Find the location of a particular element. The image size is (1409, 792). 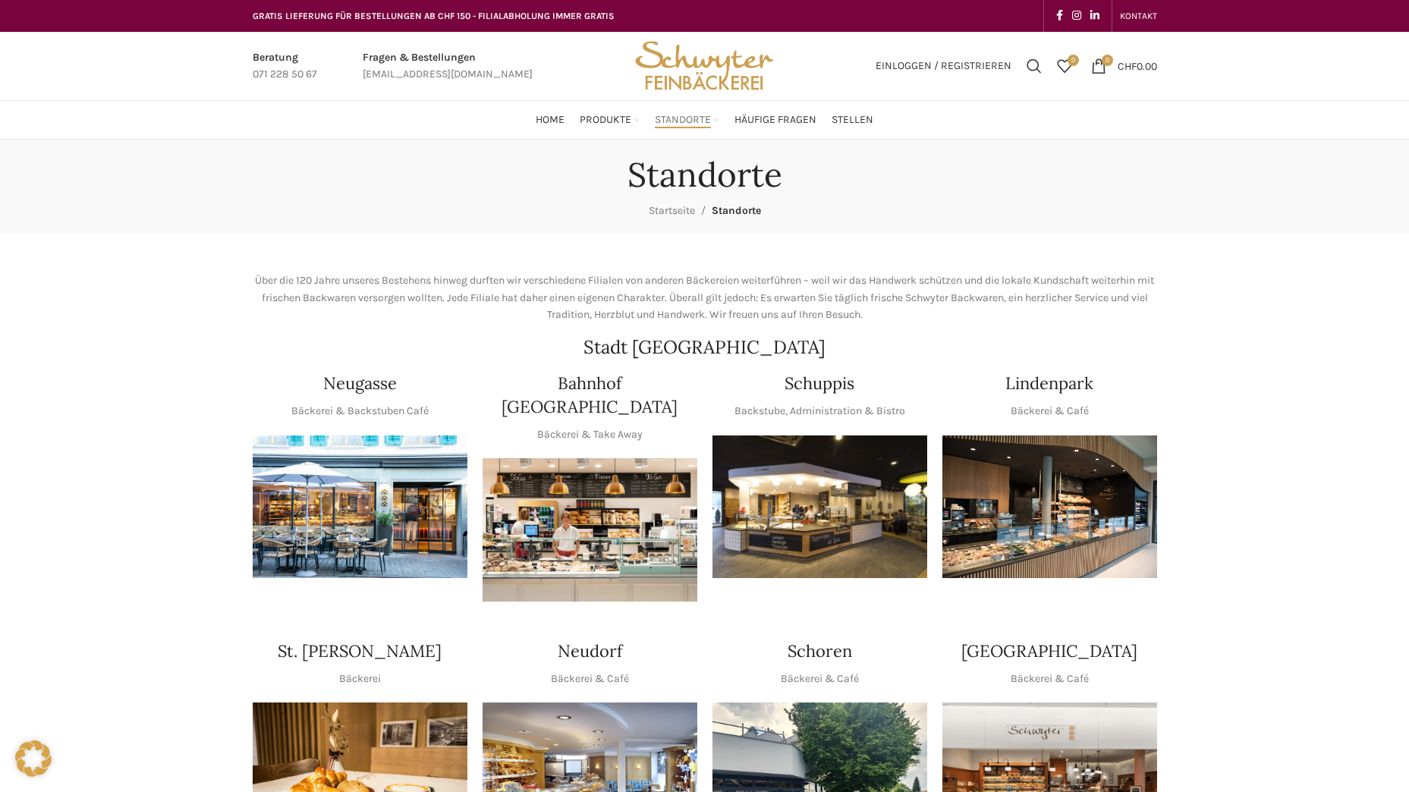

a: Stellen is located at coordinates (852, 120).